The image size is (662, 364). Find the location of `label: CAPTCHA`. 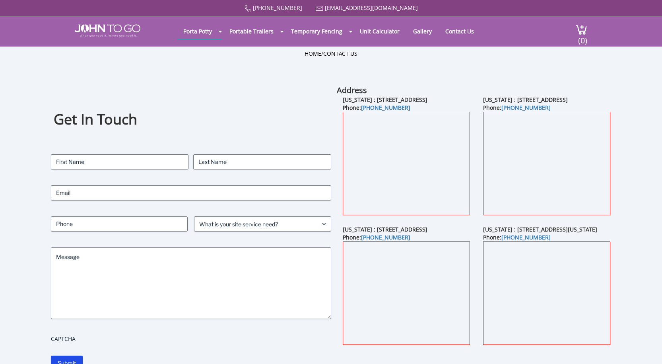

label: CAPTCHA is located at coordinates (191, 339).